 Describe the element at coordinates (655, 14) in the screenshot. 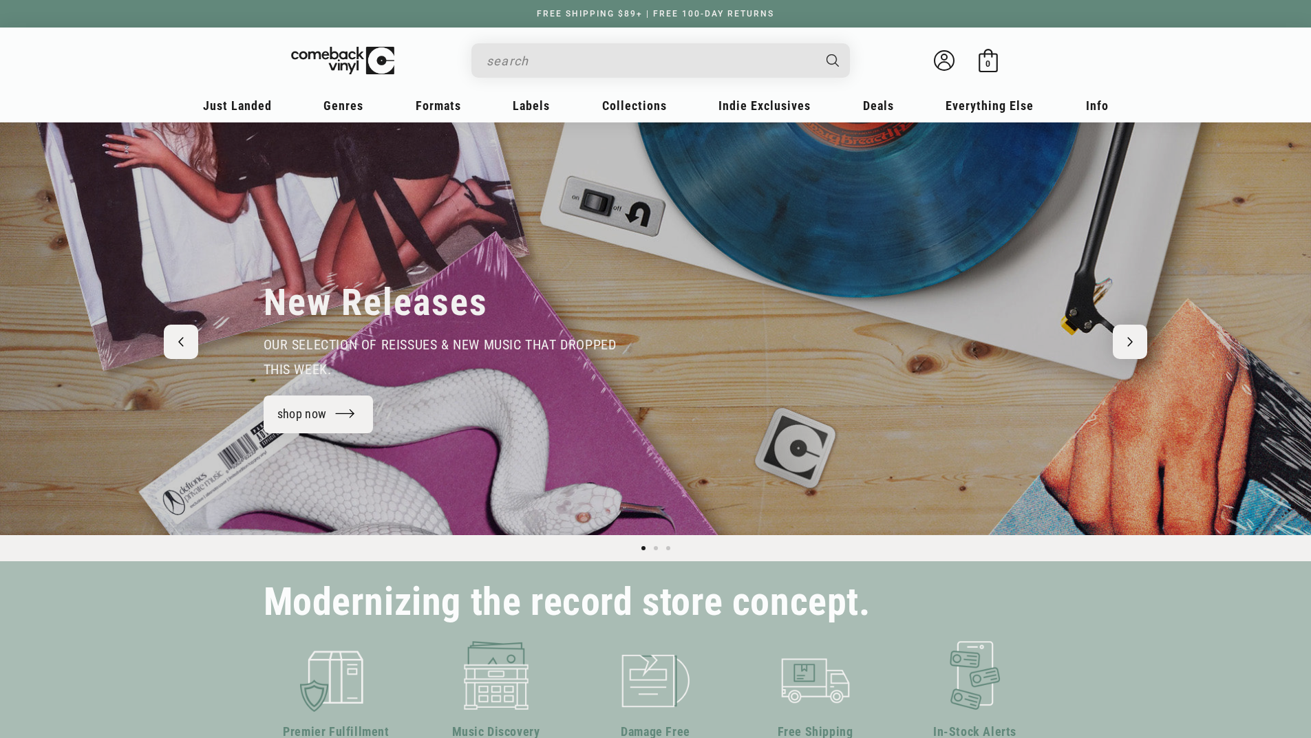

I see `a: FREE SHIPPING $89+ | FREE 100-DAY RETURNS` at that location.